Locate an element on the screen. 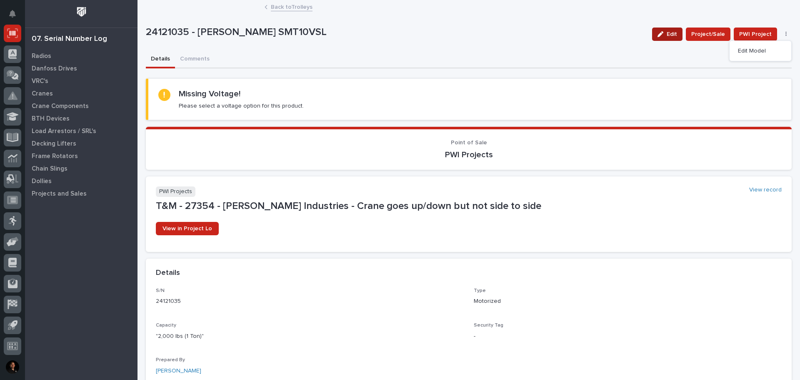  p: BTH Devices is located at coordinates (50, 119).